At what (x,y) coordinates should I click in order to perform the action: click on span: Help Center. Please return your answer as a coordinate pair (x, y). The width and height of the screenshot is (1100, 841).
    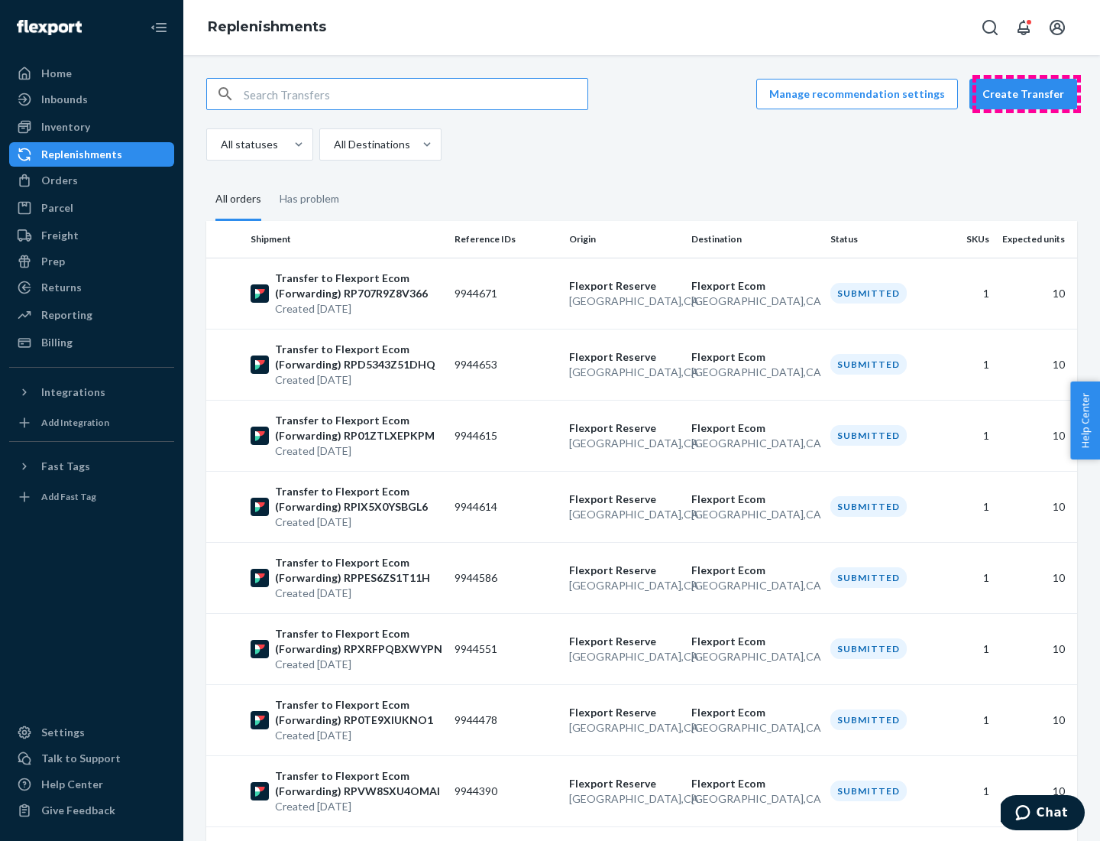
    Looking at the image, I should click on (1085, 420).